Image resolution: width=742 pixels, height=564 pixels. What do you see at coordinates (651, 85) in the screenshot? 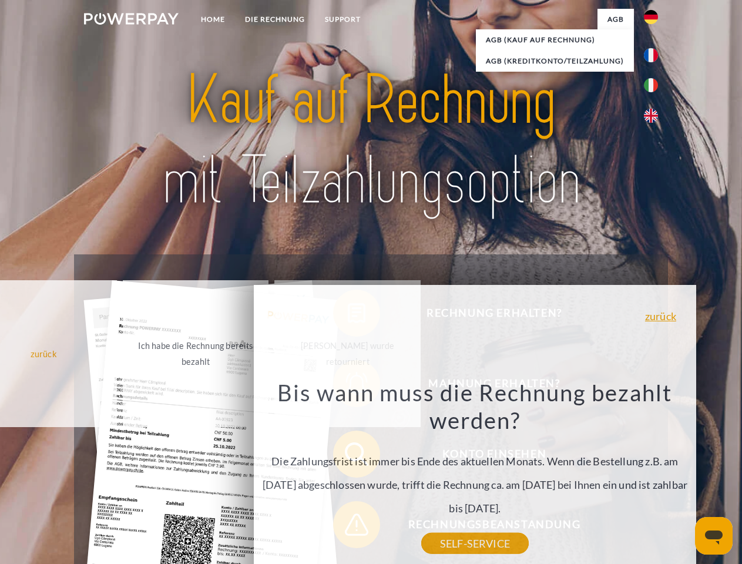
I see `img: it` at bounding box center [651, 85].